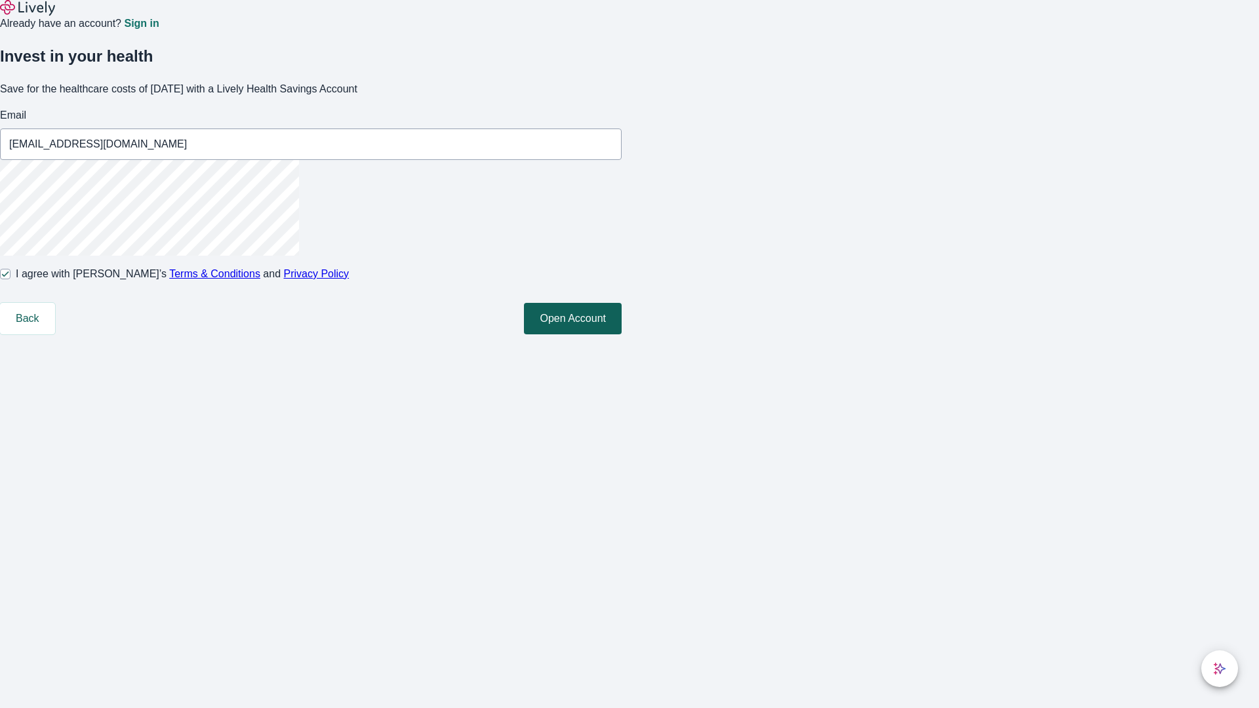 The width and height of the screenshot is (1259, 708). I want to click on button: chat, so click(1220, 669).